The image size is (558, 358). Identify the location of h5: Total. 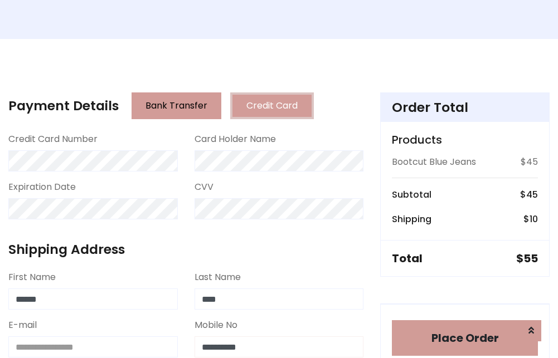
(407, 259).